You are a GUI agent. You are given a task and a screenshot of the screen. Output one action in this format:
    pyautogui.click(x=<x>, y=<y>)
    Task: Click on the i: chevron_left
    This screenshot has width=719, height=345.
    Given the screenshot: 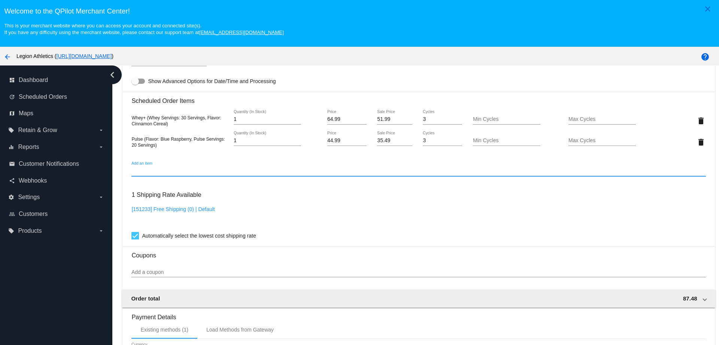 What is the action you would take?
    pyautogui.click(x=112, y=75)
    